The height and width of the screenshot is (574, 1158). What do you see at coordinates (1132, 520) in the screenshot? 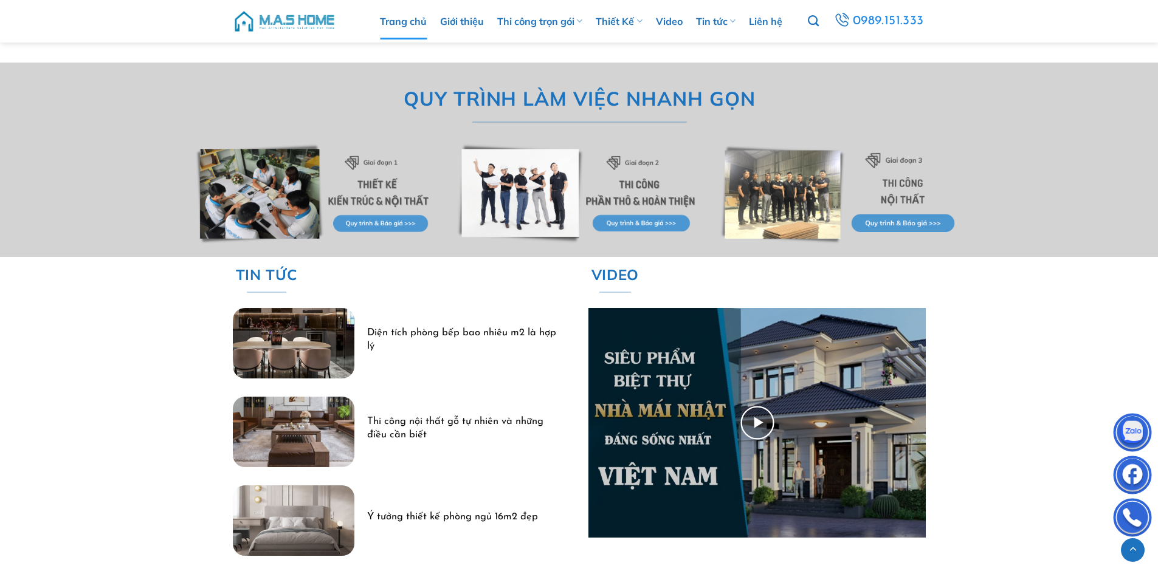
I see `img: Phone` at bounding box center [1132, 520].